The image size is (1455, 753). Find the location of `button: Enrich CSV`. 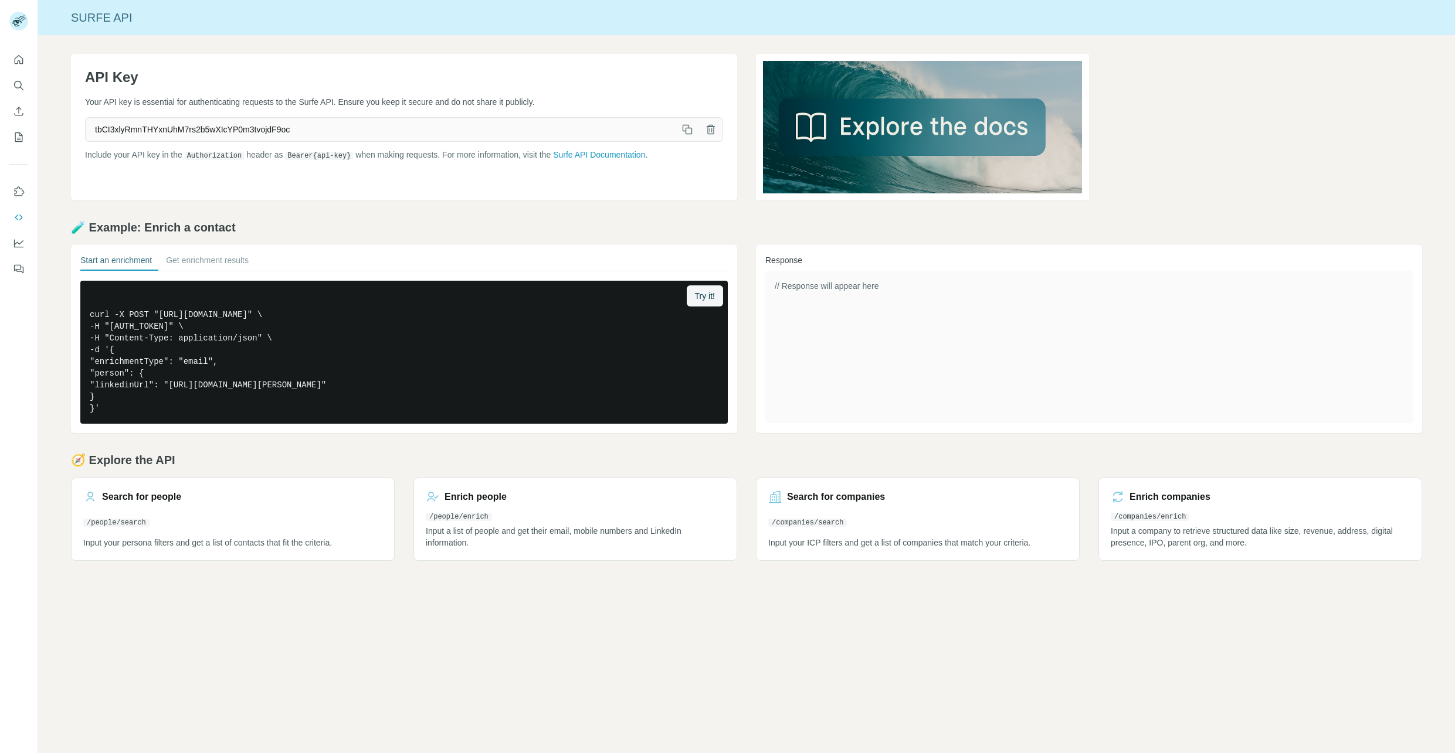

button: Enrich CSV is located at coordinates (19, 111).